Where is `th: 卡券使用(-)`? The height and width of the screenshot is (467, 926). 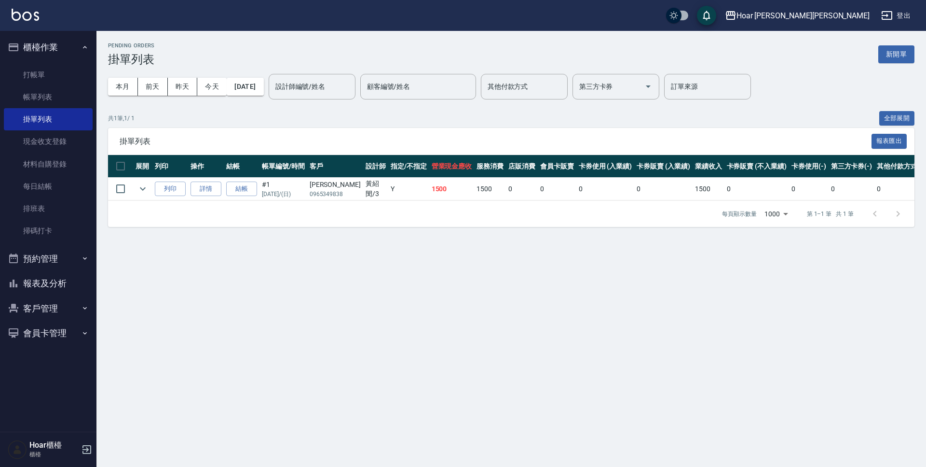 th: 卡券使用(-) is located at coordinates (809, 166).